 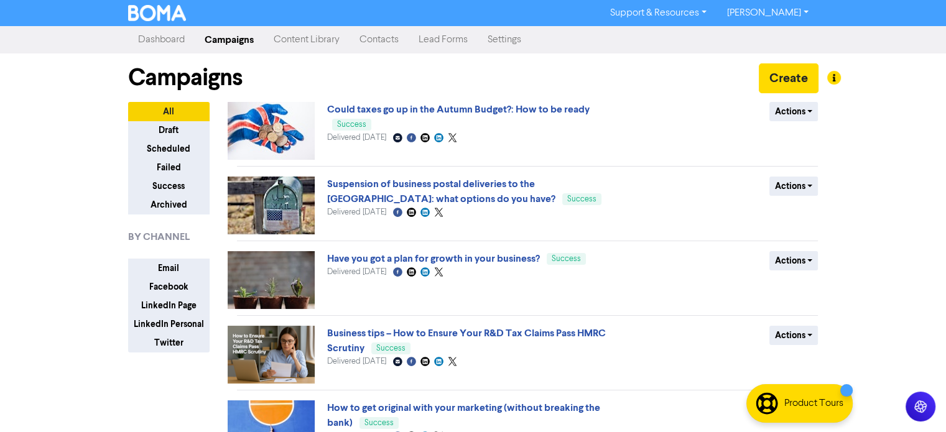 I want to click on a: Support & Resources, so click(x=658, y=13).